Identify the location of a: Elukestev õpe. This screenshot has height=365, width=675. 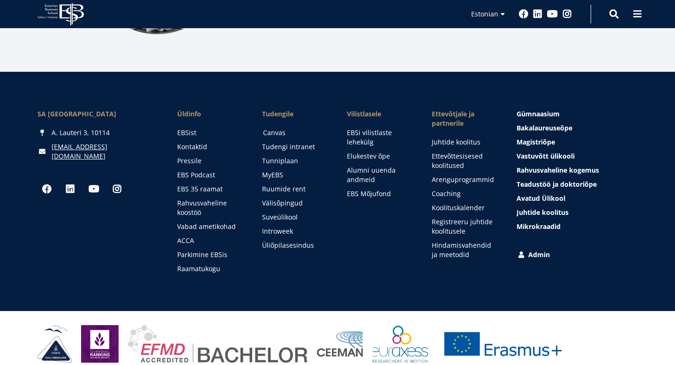
(380, 156).